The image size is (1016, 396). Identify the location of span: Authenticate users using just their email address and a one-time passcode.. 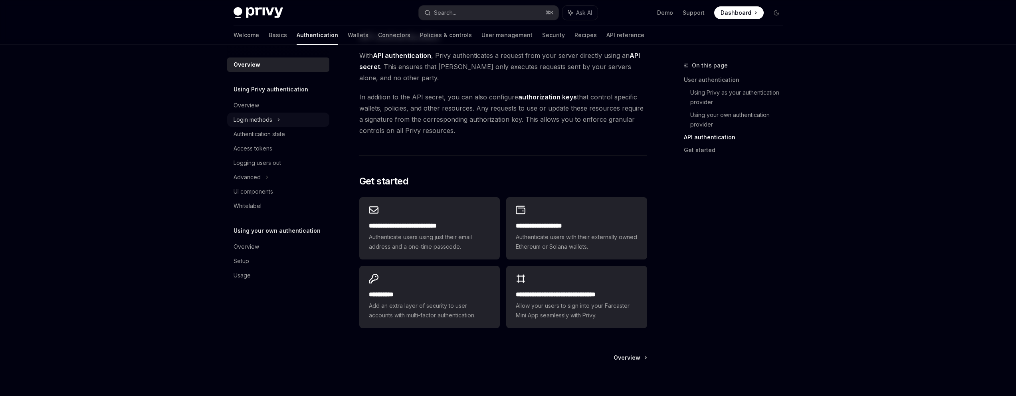
(430, 242).